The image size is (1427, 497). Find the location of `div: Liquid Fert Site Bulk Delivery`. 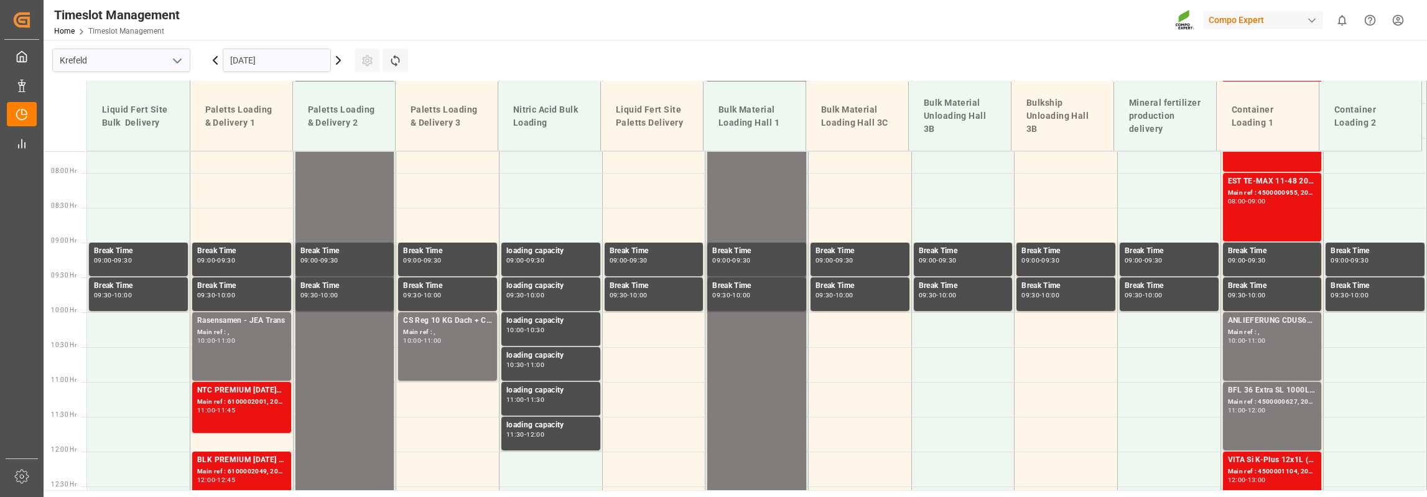

div: Liquid Fert Site Bulk Delivery is located at coordinates (138, 116).